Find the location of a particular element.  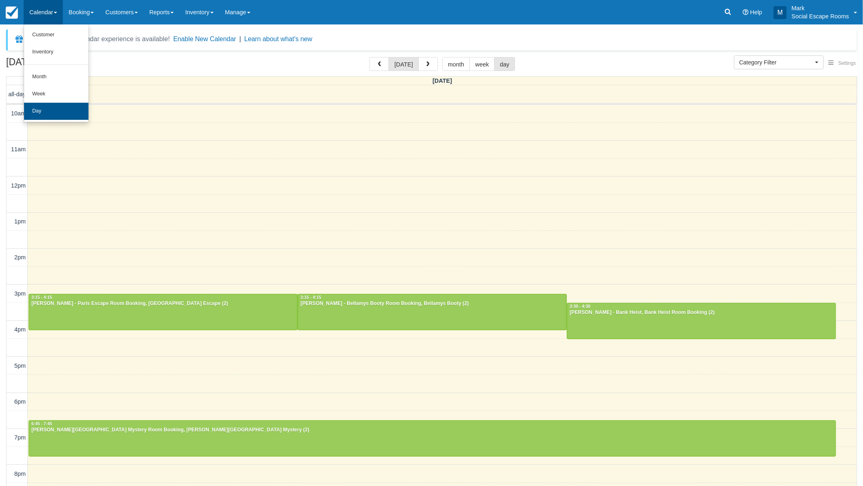

span: 11am is located at coordinates (18, 149).